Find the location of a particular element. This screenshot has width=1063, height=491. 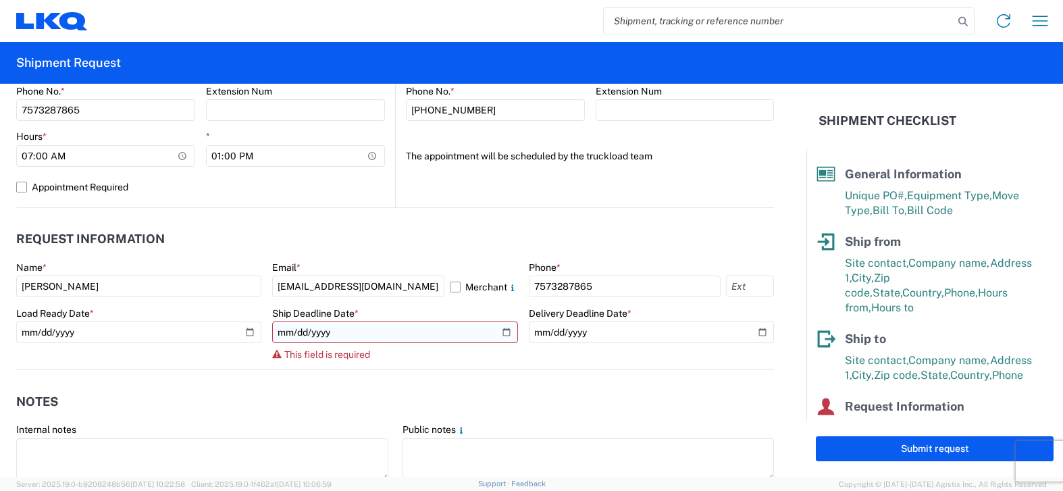

label: Public notes is located at coordinates (434, 430).